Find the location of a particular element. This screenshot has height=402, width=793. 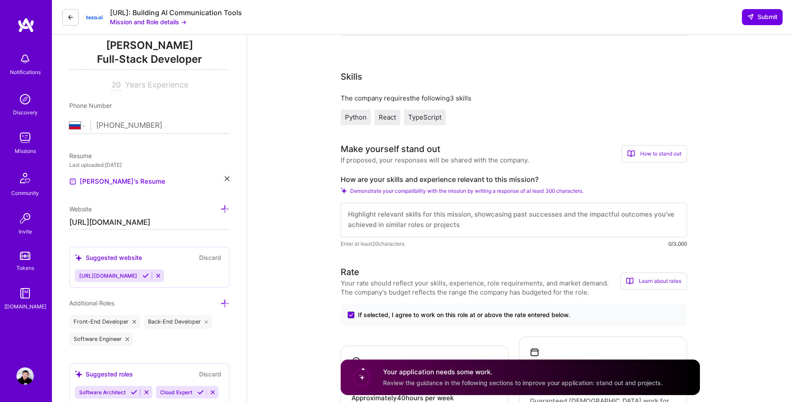

div: Suggested website is located at coordinates (108, 257).